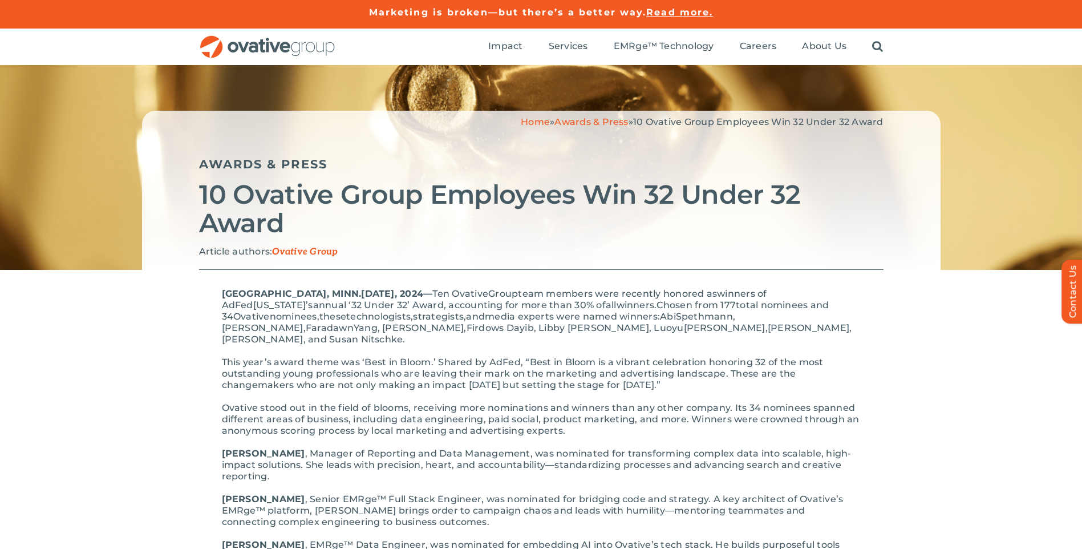 The image size is (1082, 549). What do you see at coordinates (330, 327) in the screenshot?
I see `span: Faradawn` at bounding box center [330, 327].